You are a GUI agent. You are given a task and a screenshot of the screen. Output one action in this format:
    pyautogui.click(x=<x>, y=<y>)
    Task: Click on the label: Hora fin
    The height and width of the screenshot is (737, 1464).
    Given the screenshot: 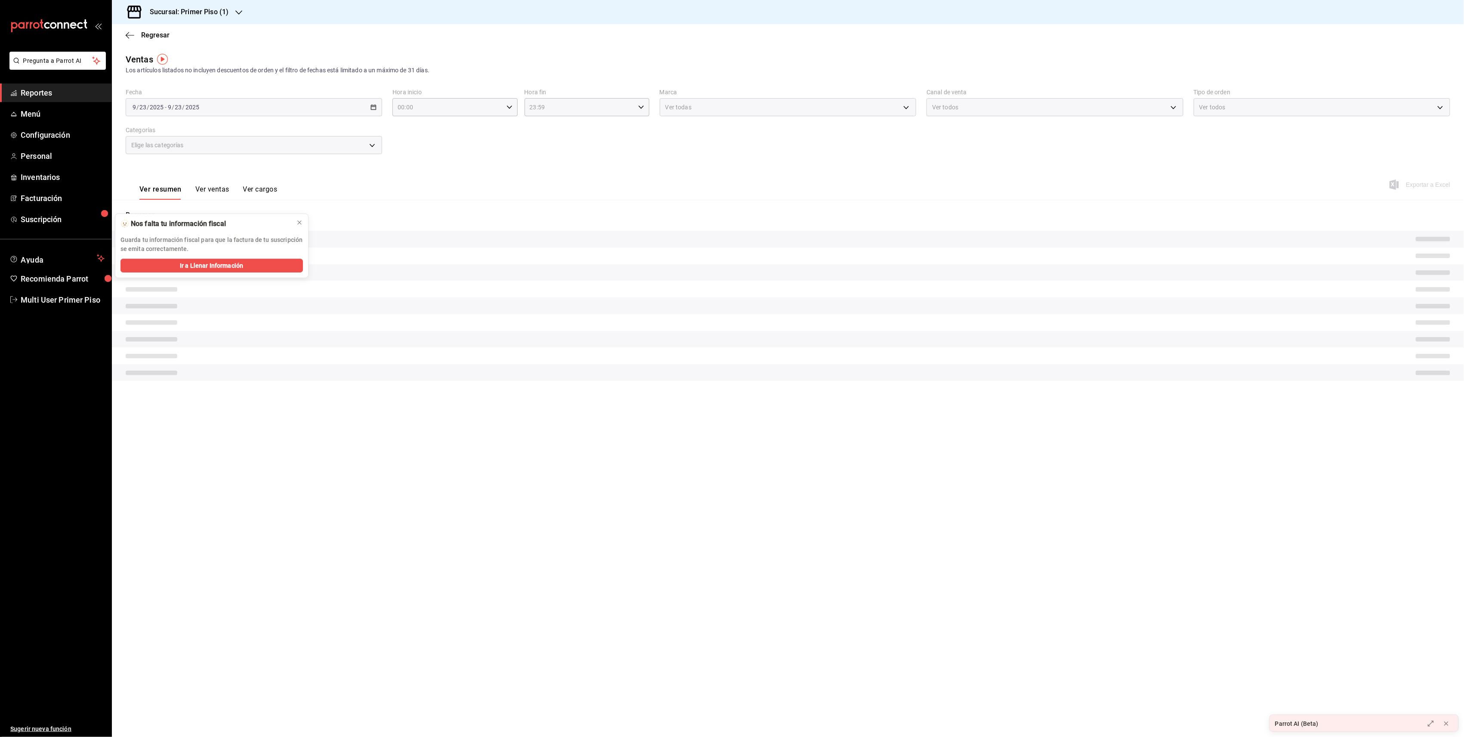 What is the action you would take?
    pyautogui.click(x=587, y=93)
    